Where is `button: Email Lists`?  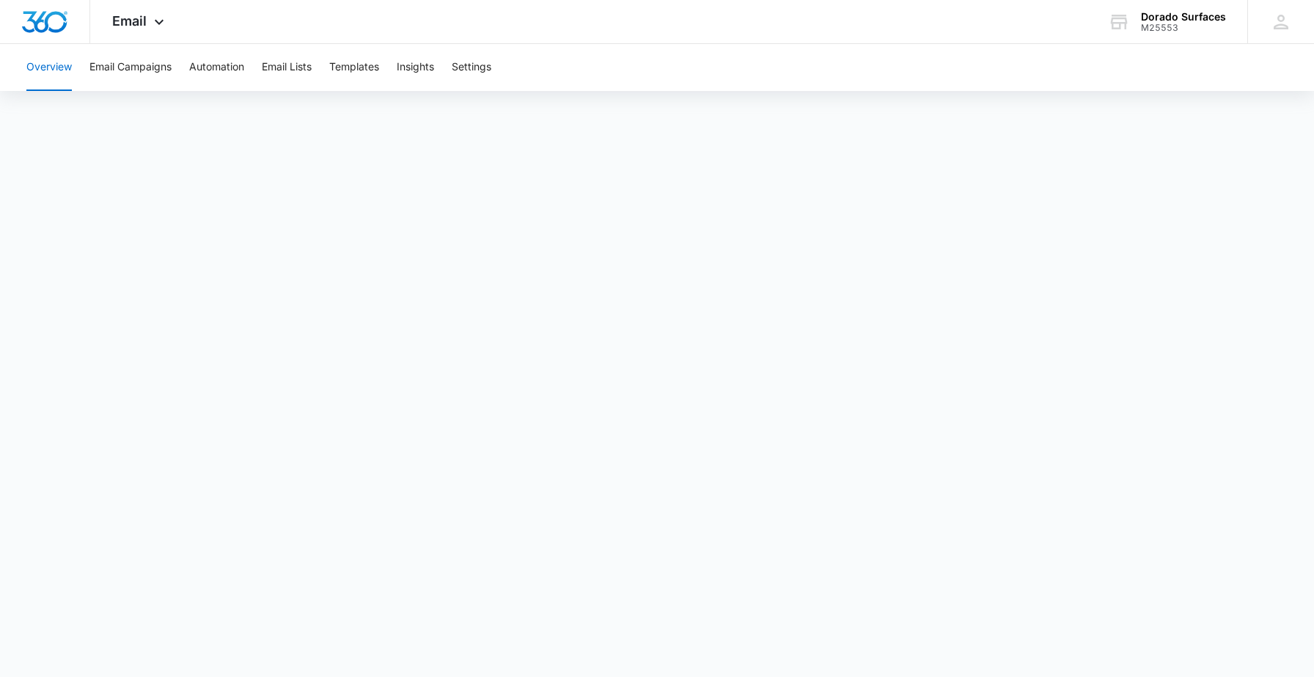 button: Email Lists is located at coordinates (287, 67).